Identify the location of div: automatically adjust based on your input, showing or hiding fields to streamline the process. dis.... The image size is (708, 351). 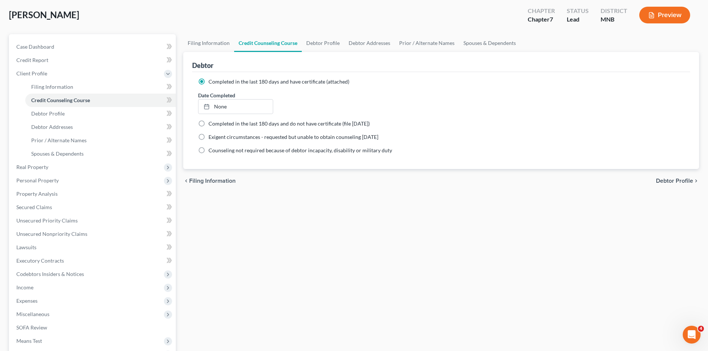
(64, 132).